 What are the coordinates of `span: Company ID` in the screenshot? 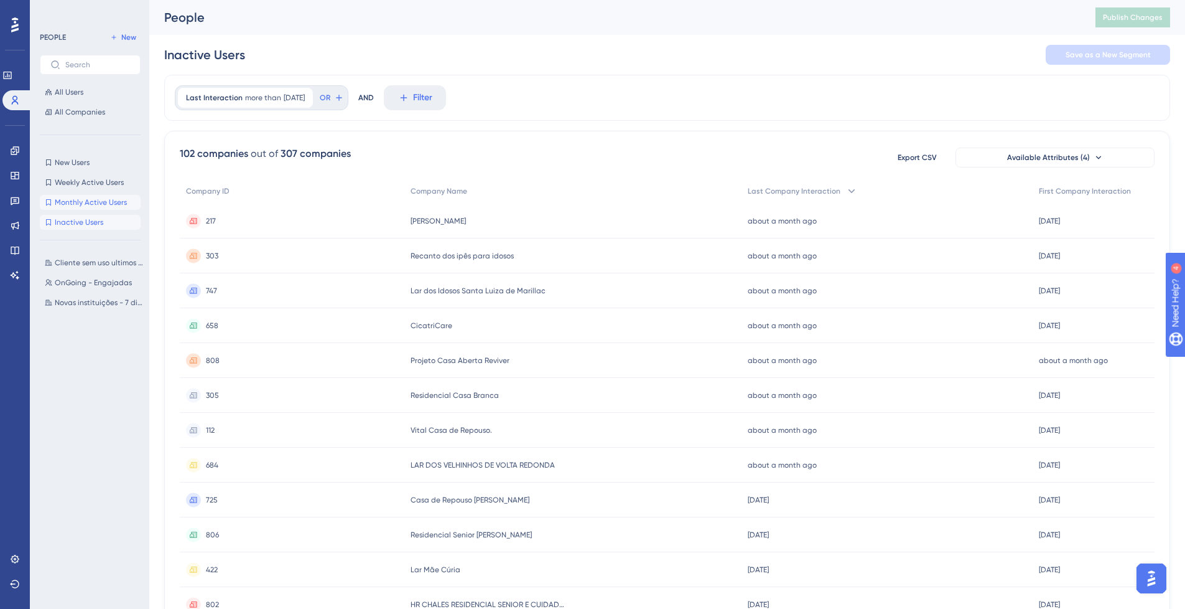 It's located at (208, 191).